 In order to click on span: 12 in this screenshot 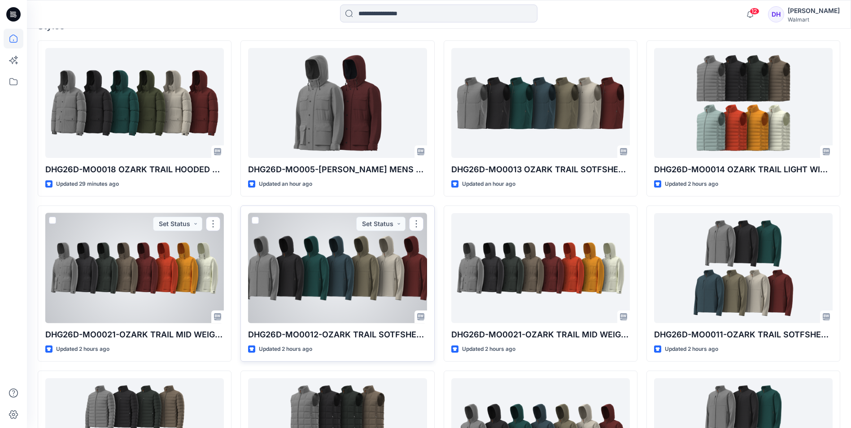, I will do `click(754, 11)`.